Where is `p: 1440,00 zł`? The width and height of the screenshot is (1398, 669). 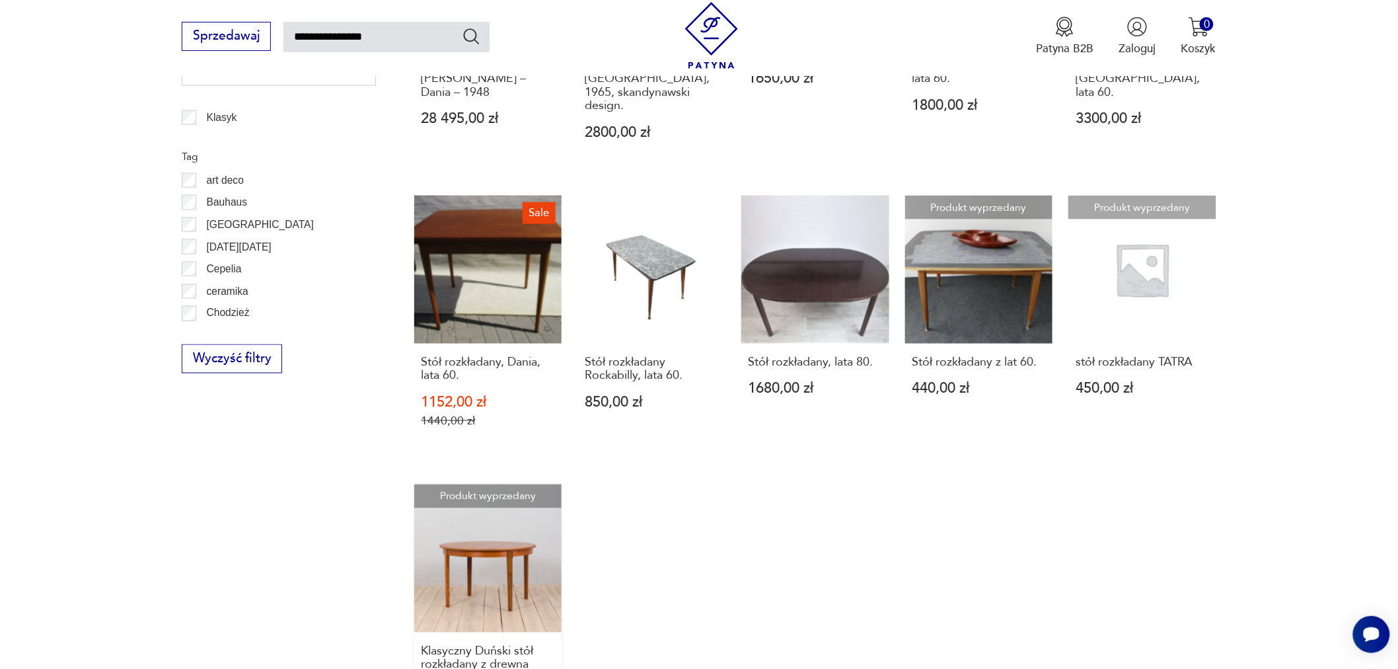 p: 1440,00 zł is located at coordinates (488, 421).